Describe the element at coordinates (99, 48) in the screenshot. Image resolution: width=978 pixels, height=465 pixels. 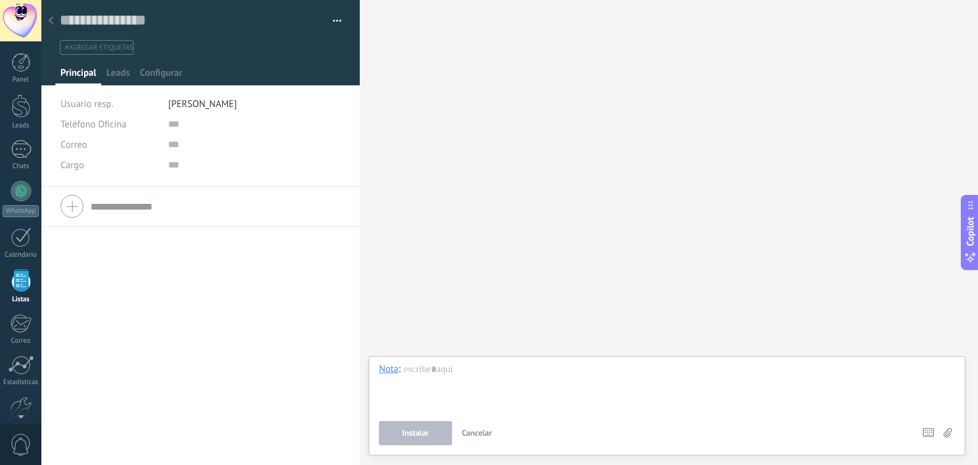
I see `span: #agregar etiquetas` at that location.